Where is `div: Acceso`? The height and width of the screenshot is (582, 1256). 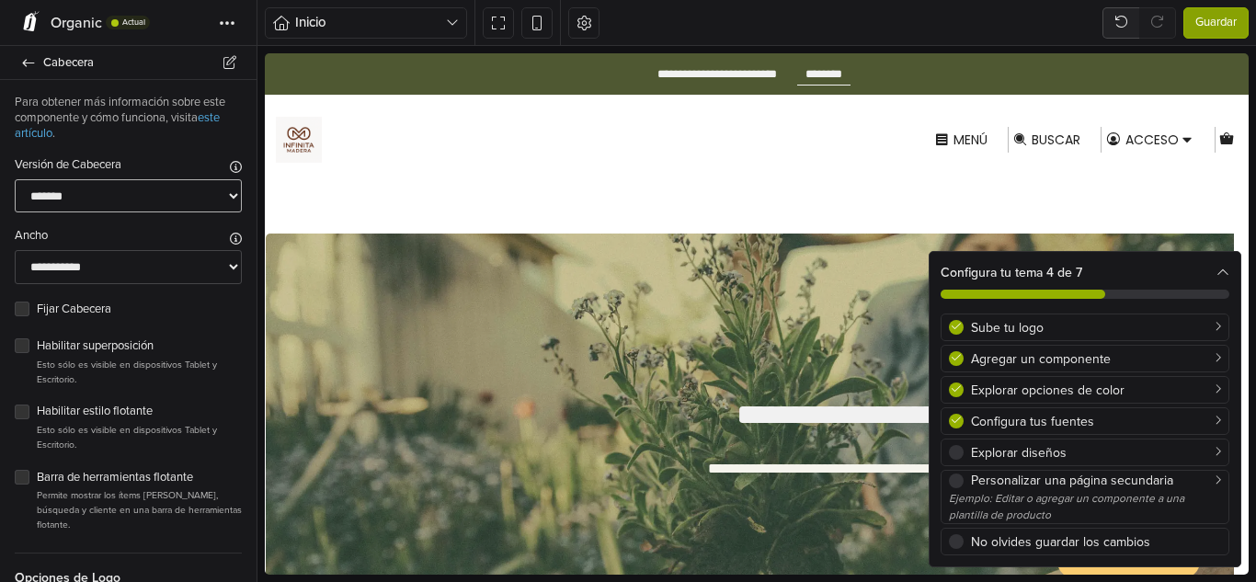
div: Acceso is located at coordinates (888, 86).